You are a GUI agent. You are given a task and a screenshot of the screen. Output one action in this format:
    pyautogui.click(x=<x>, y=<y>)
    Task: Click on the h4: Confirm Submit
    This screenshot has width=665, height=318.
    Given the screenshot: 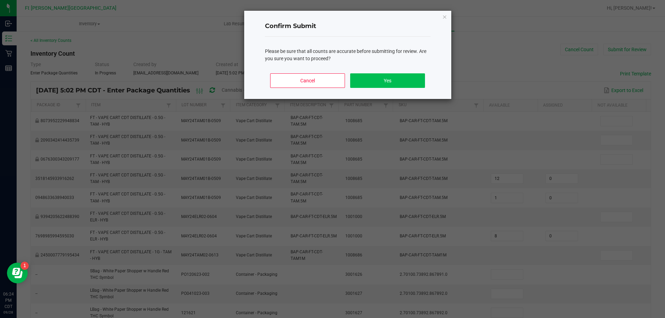 What is the action you would take?
    pyautogui.click(x=348, y=26)
    